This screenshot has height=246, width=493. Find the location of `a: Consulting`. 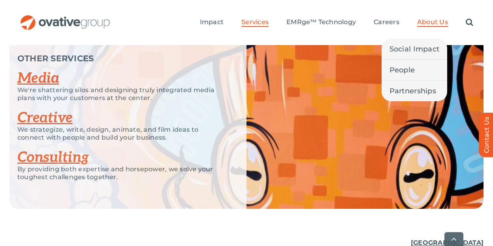

a: Consulting is located at coordinates (53, 157).